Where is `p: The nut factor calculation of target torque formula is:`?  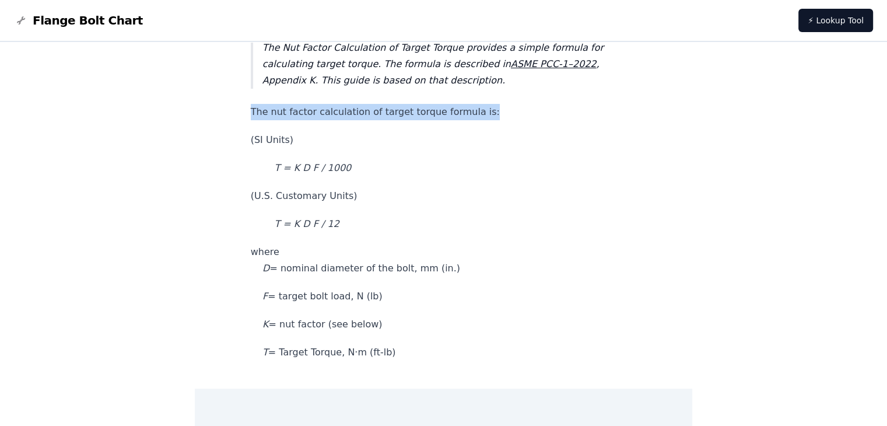 p: The nut factor calculation of target torque formula is: is located at coordinates (444, 112).